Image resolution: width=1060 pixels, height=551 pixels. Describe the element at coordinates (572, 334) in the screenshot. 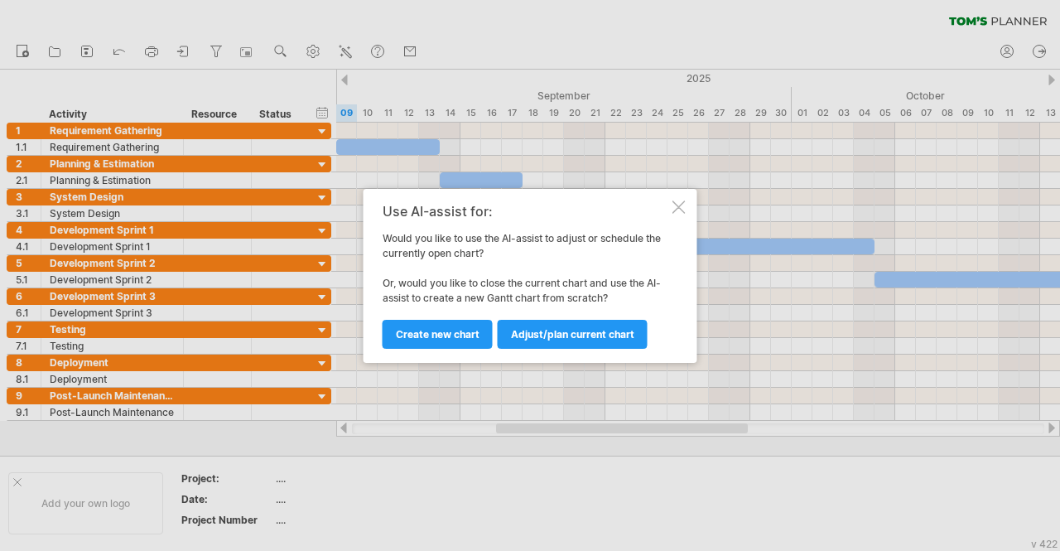

I see `span: Adjust/plan current chart` at that location.